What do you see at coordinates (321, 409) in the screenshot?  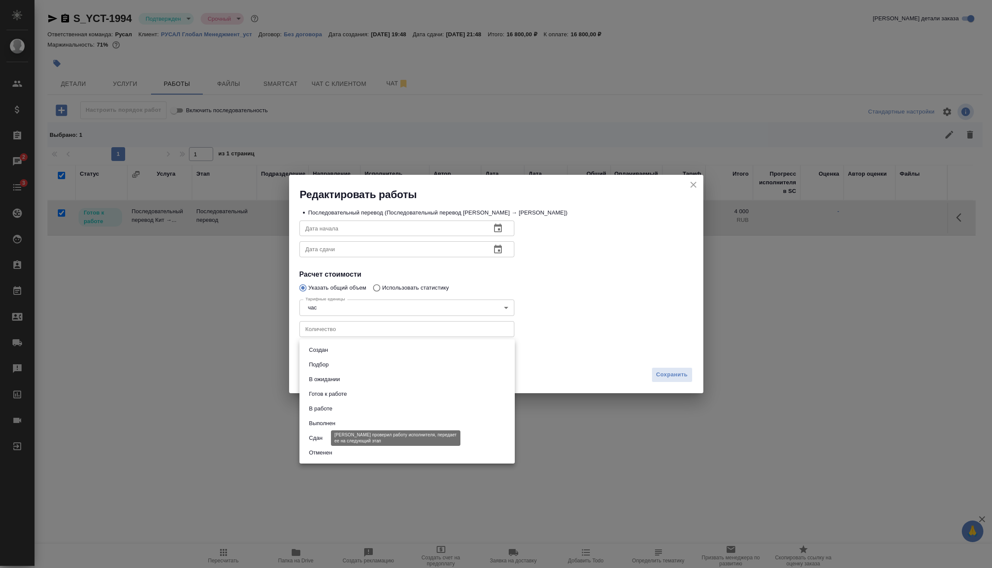 I see `button: В работе` at bounding box center [321, 409].